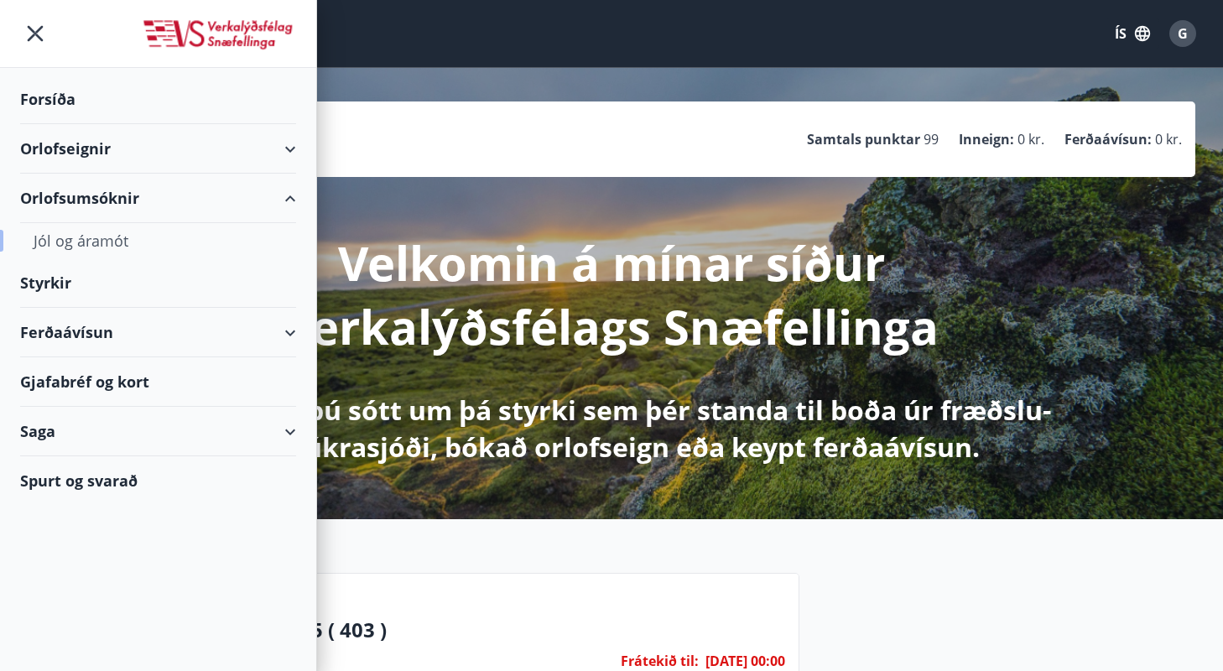  Describe the element at coordinates (158, 431) in the screenshot. I see `div: Saga` at that location.